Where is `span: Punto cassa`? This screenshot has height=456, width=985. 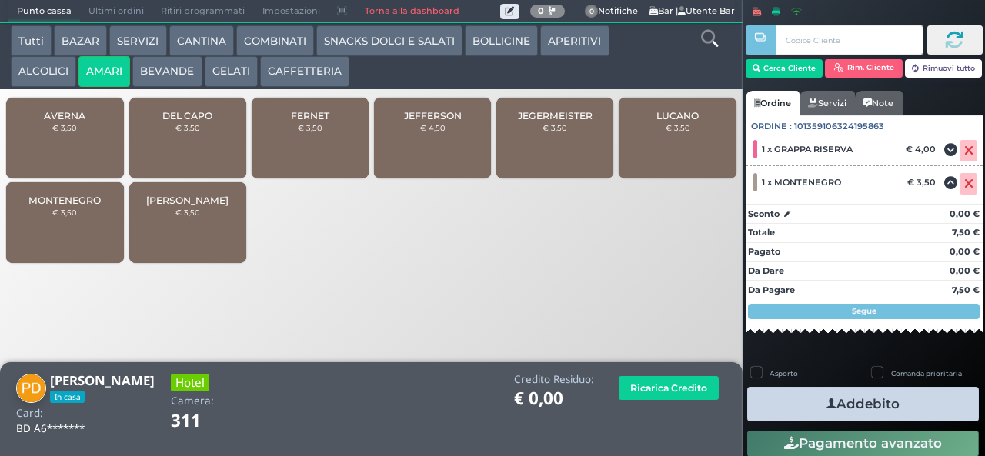
span: Punto cassa is located at coordinates (44, 12).